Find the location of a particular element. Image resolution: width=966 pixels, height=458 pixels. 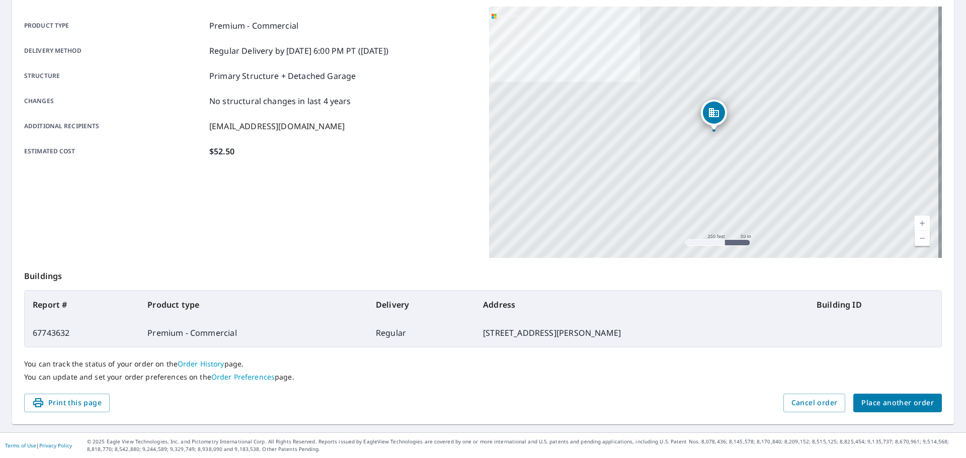

a: Terms of Use is located at coordinates (21, 446).